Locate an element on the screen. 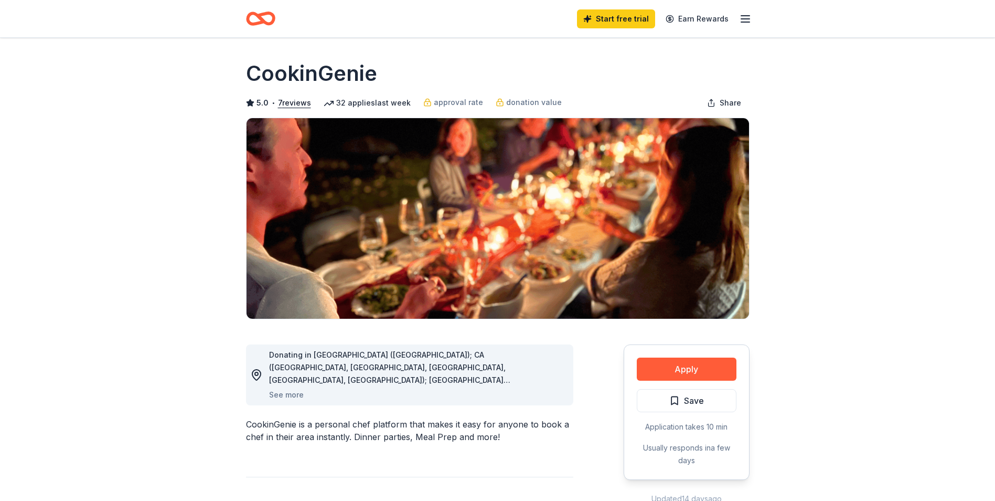 This screenshot has height=501, width=995. span: Share is located at coordinates (730, 103).